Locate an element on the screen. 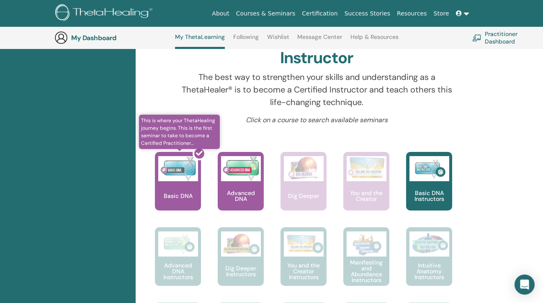 This screenshot has height=303, width=543. a: Practitioner Dashboard is located at coordinates (508, 38).